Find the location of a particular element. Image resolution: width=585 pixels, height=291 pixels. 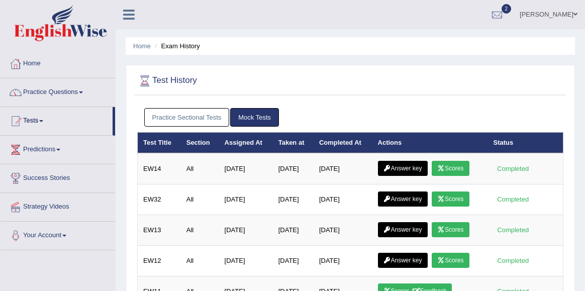

td: EW32 is located at coordinates (159, 200).